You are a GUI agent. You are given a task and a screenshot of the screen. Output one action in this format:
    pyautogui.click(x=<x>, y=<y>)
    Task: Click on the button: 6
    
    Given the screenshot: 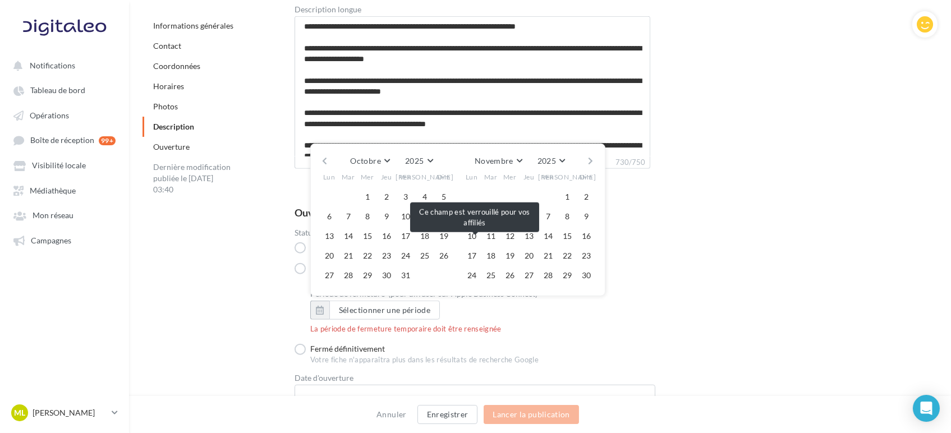 What is the action you would take?
    pyautogui.click(x=329, y=216)
    